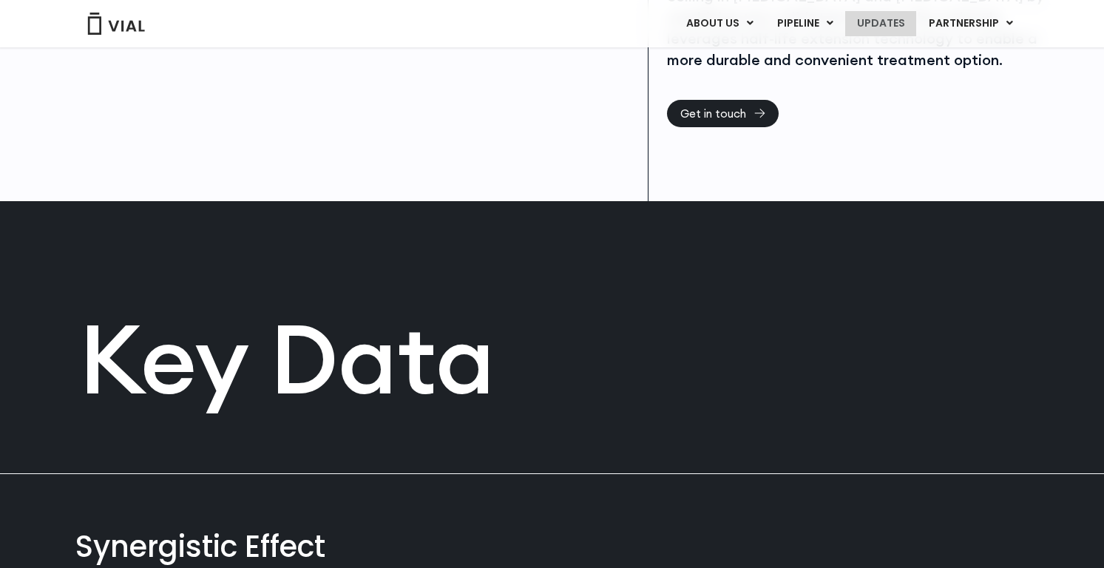  Describe the element at coordinates (552, 359) in the screenshot. I see `h2: Key Data` at that location.